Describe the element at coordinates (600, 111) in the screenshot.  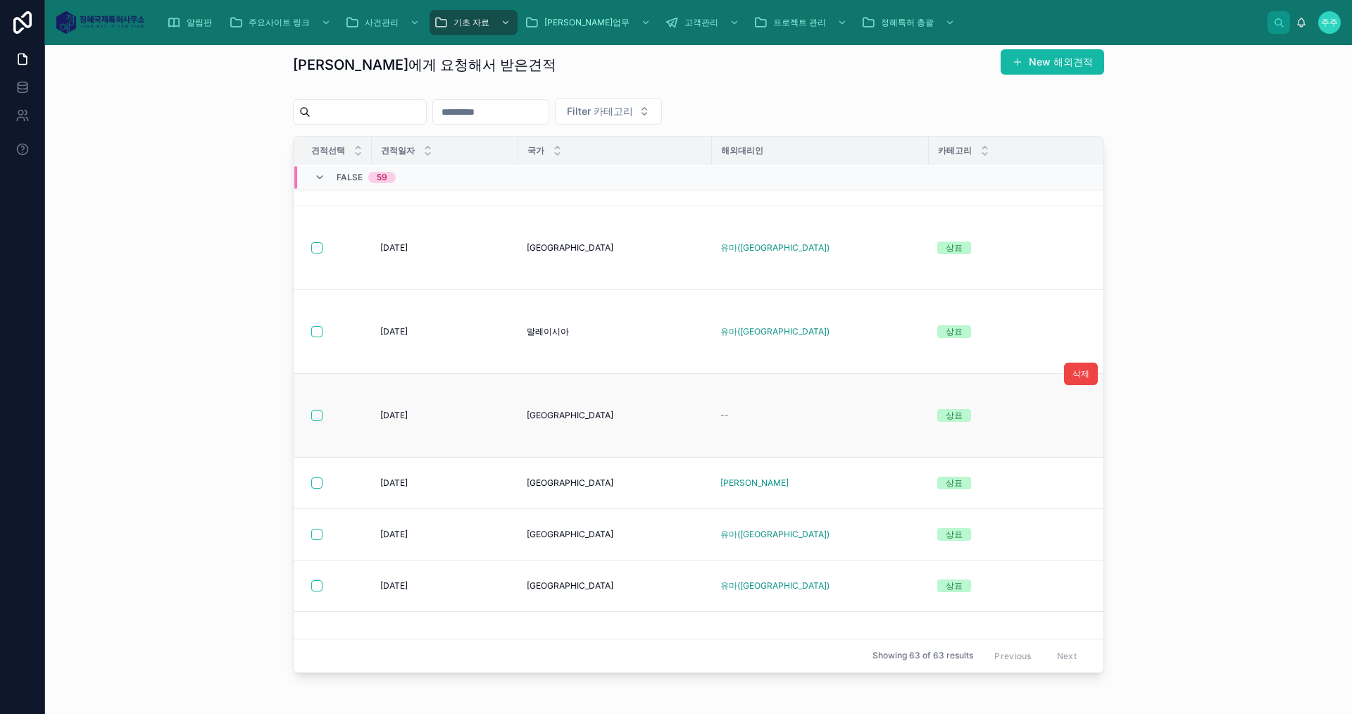
I see `span: Filter 카테고리` at that location.